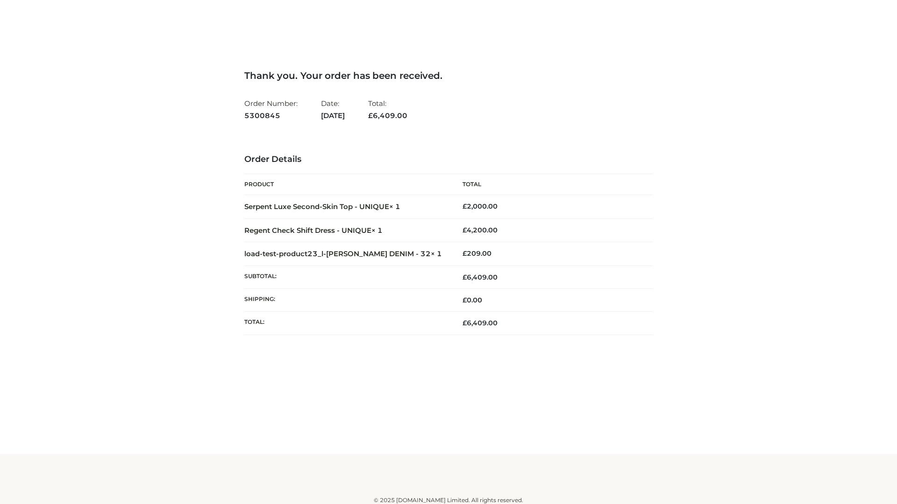 The height and width of the screenshot is (504, 897). What do you see at coordinates (333, 109) in the screenshot?
I see `li: Date:` at bounding box center [333, 109].